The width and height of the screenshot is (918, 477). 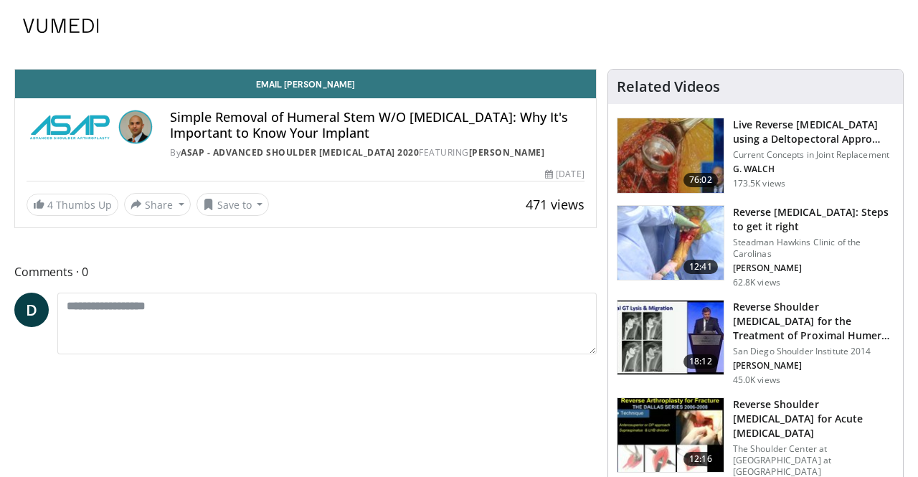 What do you see at coordinates (306, 272) in the screenshot?
I see `span: Comments 0` at bounding box center [306, 272].